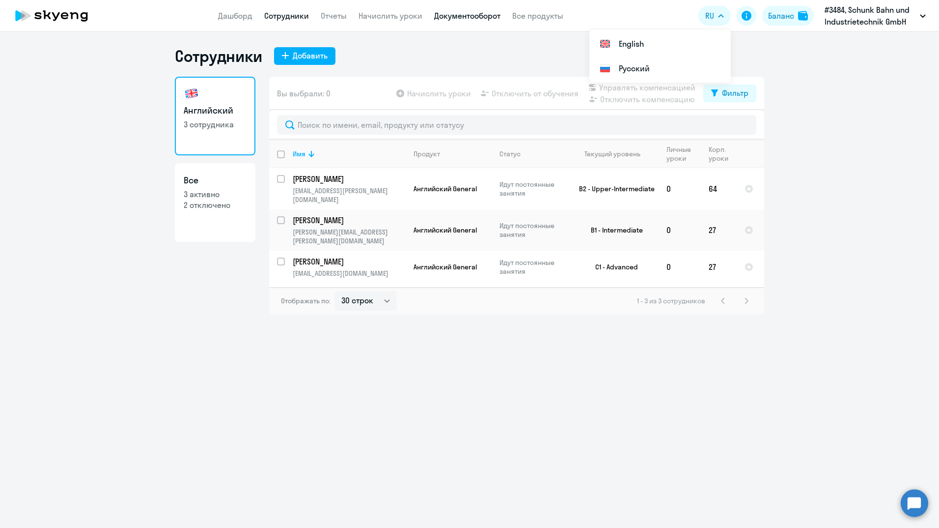 The width and height of the screenshot is (939, 528). I want to click on button: RU, so click(715, 16).